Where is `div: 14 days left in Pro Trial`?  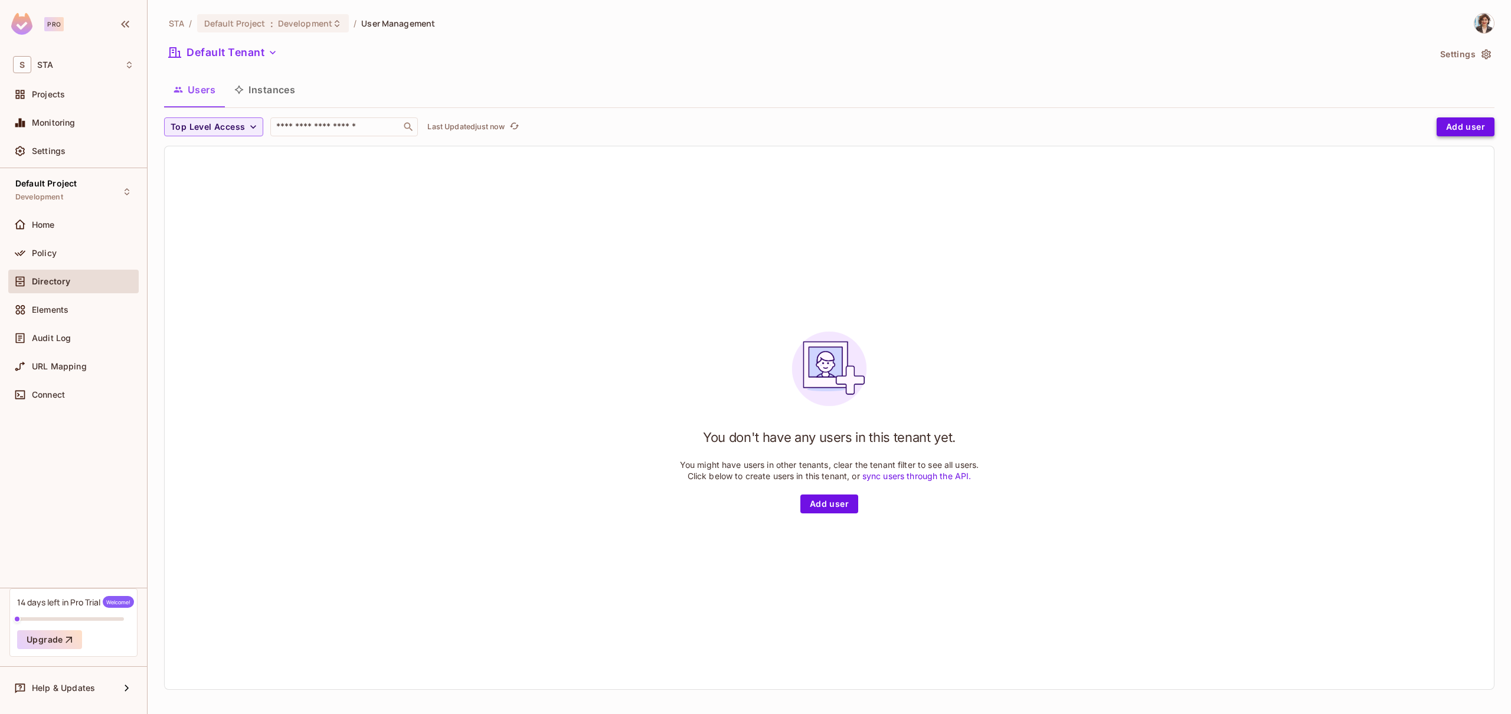
div: 14 days left in Pro Trial is located at coordinates (76, 602).